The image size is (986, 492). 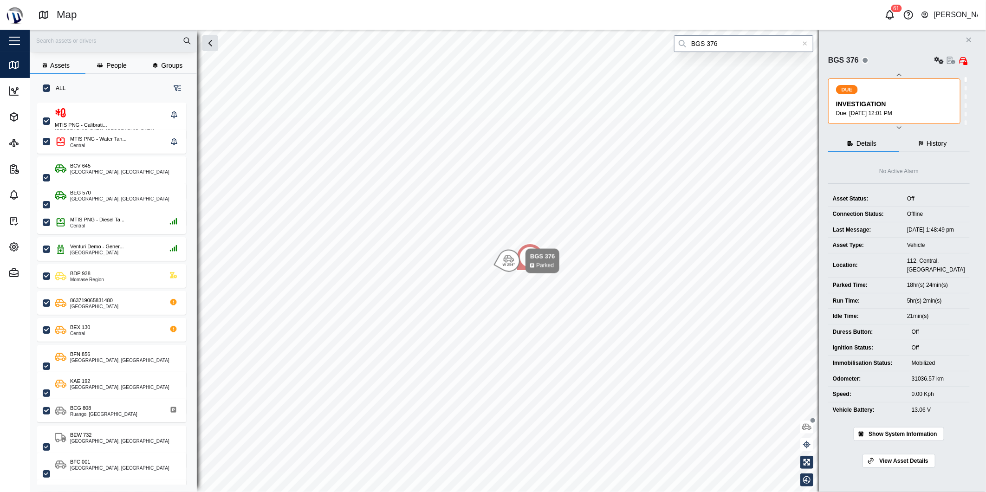 What do you see at coordinates (868, 410) in the screenshot?
I see `div: Vehicle Battery:` at bounding box center [868, 410].